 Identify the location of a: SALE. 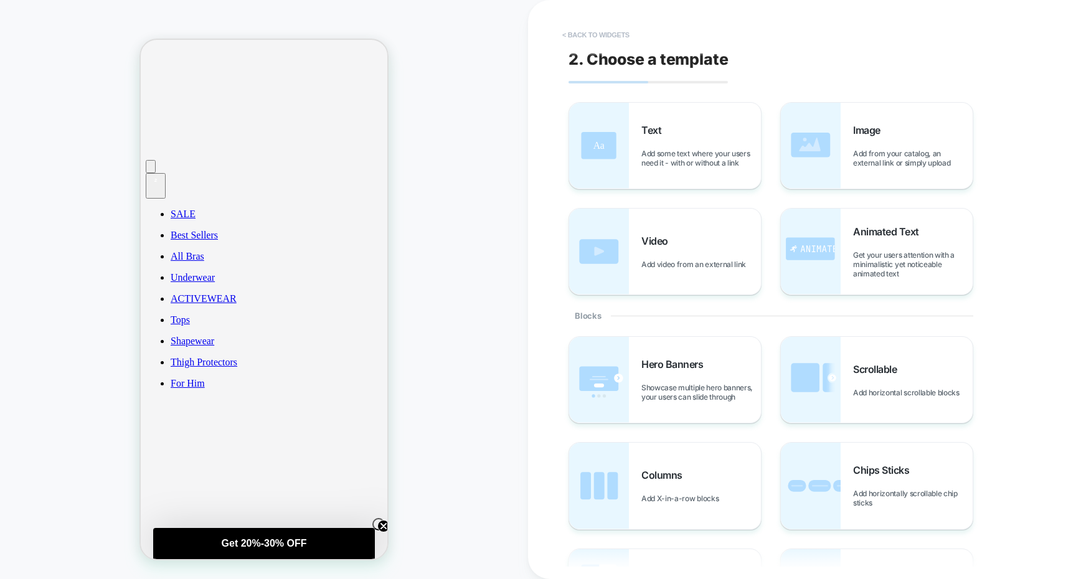
(136, 174).